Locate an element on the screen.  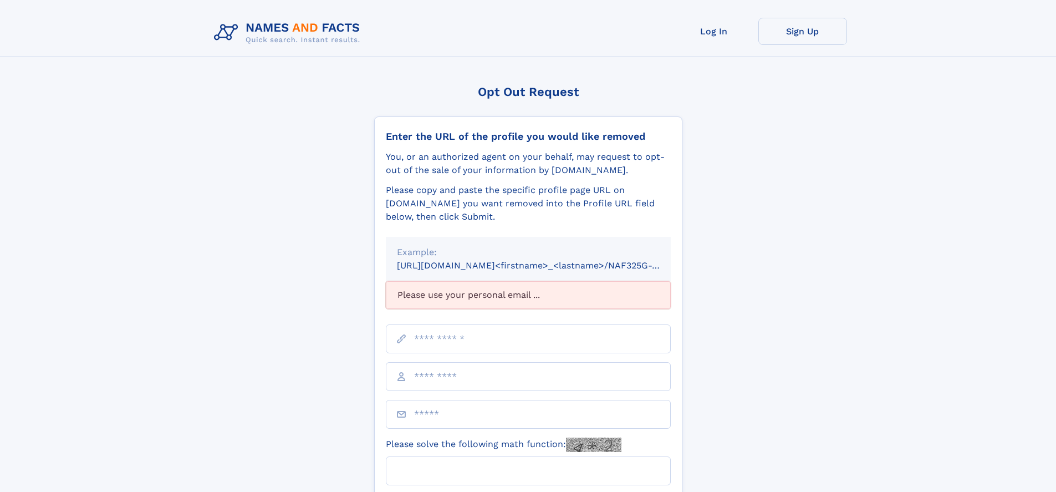
div: Example: is located at coordinates (528, 252).